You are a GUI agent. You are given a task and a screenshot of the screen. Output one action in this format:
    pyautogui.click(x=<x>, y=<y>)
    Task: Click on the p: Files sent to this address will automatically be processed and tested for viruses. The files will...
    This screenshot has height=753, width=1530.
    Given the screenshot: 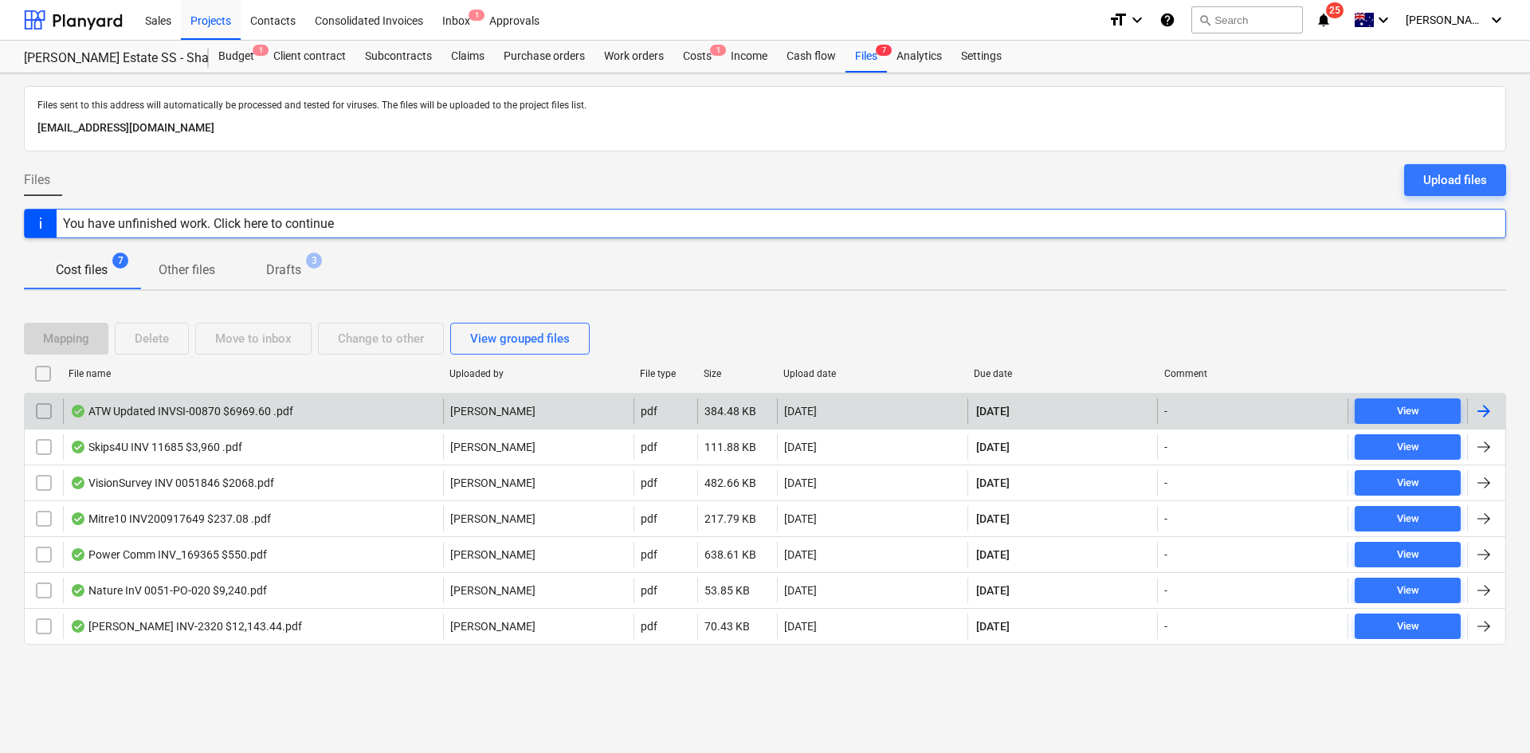 What is the action you would take?
    pyautogui.click(x=765, y=106)
    